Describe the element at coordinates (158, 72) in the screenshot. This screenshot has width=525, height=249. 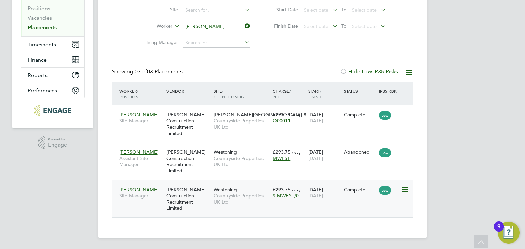
I see `span: 03 Placements` at that location.